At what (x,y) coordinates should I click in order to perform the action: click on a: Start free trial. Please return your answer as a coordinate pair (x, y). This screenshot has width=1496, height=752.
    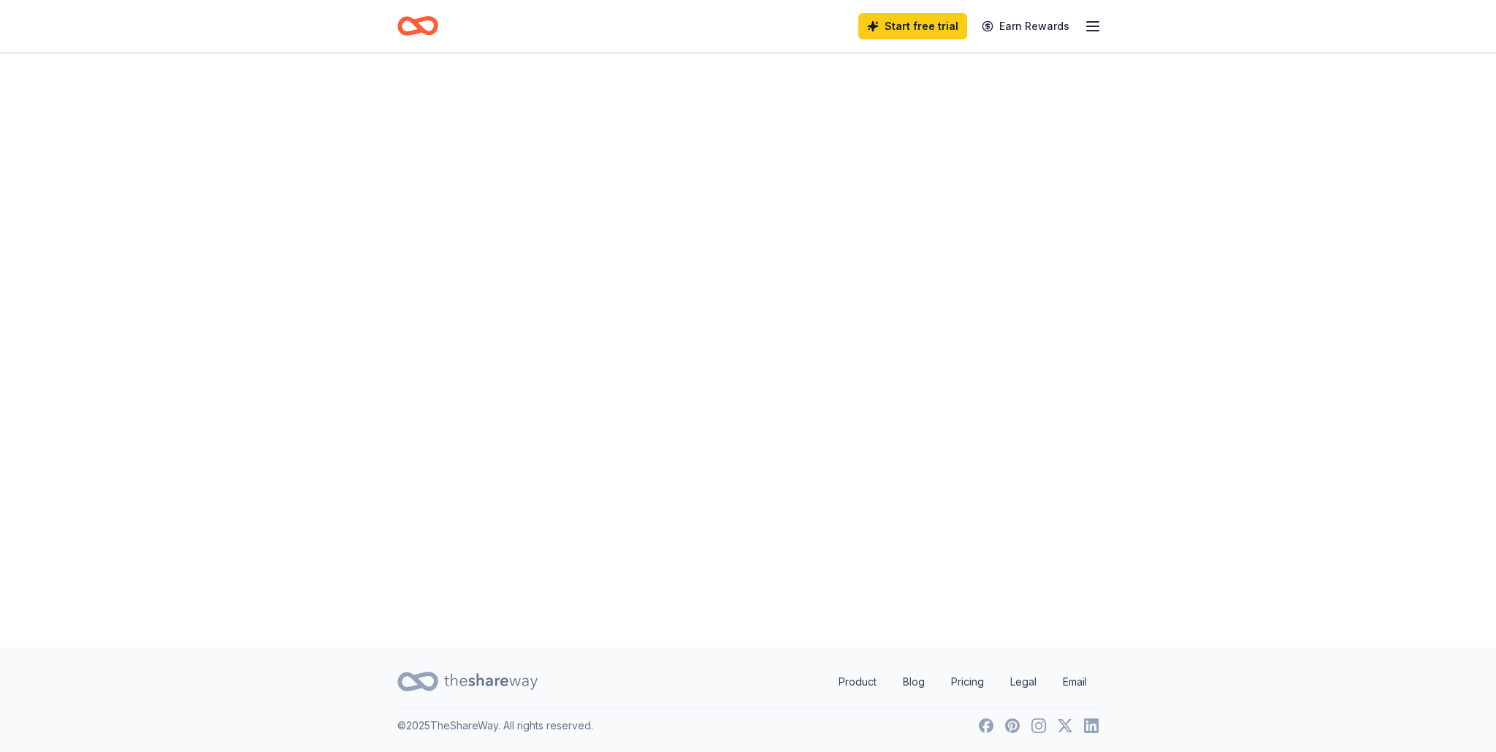
    Looking at the image, I should click on (912, 26).